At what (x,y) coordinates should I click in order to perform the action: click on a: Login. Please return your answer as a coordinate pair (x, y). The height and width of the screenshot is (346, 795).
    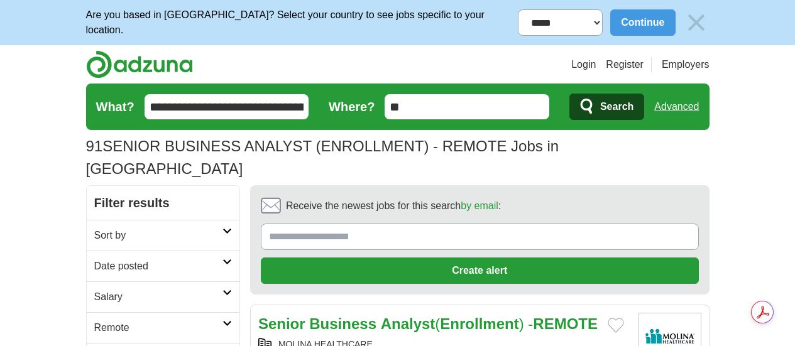
    Looking at the image, I should click on (583, 65).